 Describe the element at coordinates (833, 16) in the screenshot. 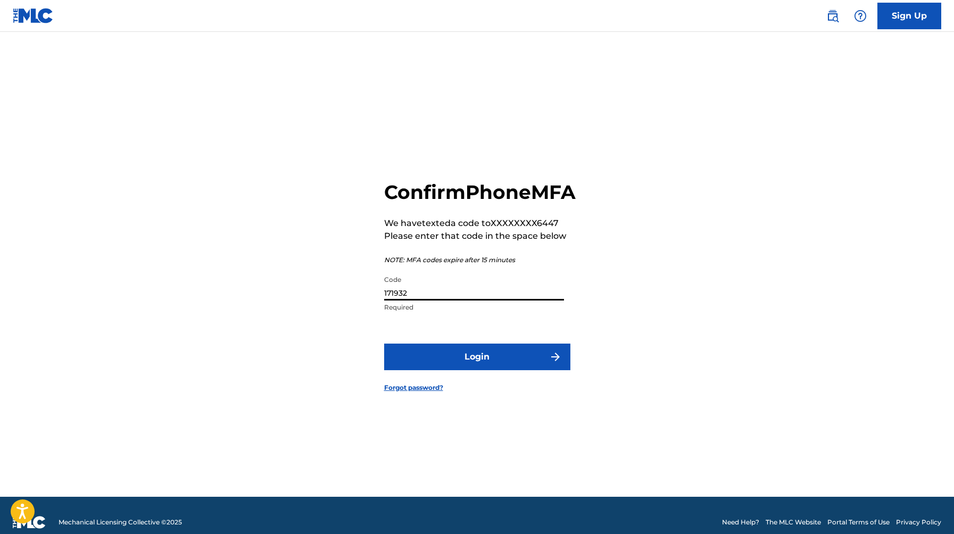

I see `a: Public Search` at that location.